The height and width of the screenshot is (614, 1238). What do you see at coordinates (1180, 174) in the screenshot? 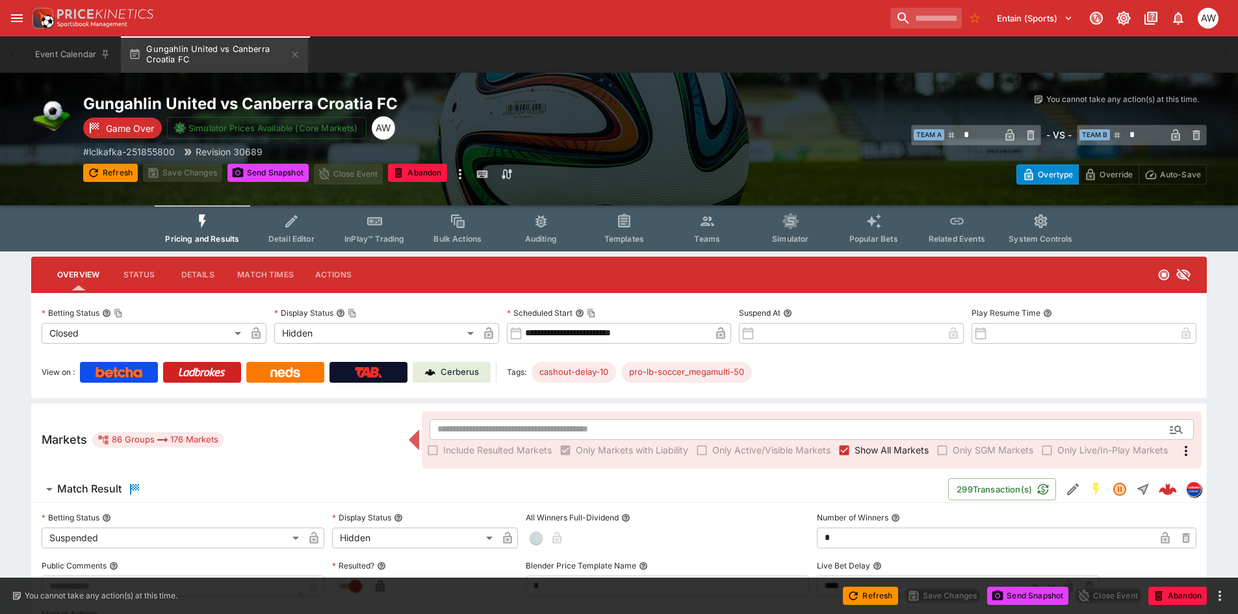
I see `p: Auto-Save` at bounding box center [1180, 174].